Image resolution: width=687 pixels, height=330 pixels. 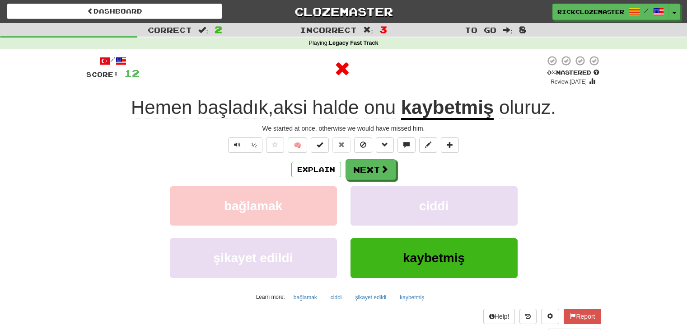 What do you see at coordinates (450, 145) in the screenshot?
I see `button: Add to collection (alt+a)` at bounding box center [450, 145].